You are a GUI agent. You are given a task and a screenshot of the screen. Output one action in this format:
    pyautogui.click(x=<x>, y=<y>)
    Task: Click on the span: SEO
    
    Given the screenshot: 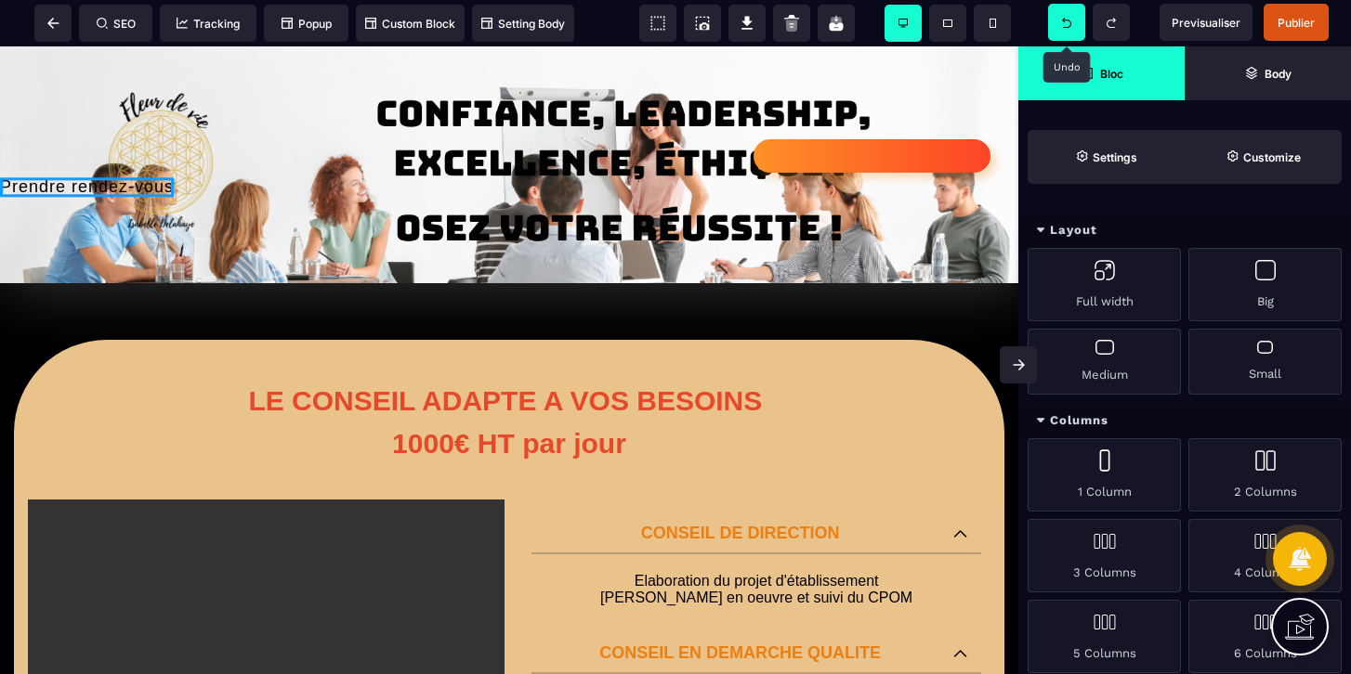 What is the action you would take?
    pyautogui.click(x=116, y=23)
    